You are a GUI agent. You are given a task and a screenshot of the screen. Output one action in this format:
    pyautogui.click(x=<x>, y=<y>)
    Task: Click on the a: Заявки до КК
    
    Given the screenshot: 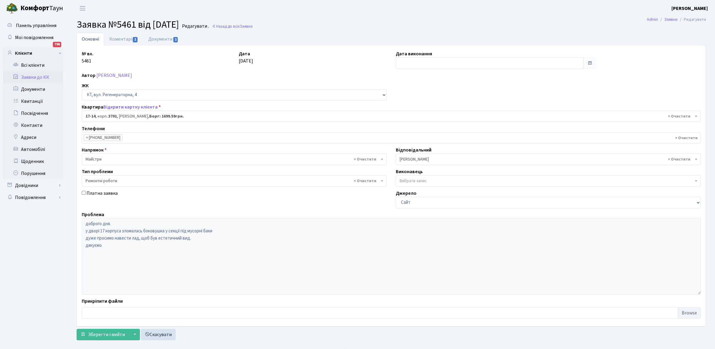 What is the action you would take?
    pyautogui.click(x=33, y=77)
    